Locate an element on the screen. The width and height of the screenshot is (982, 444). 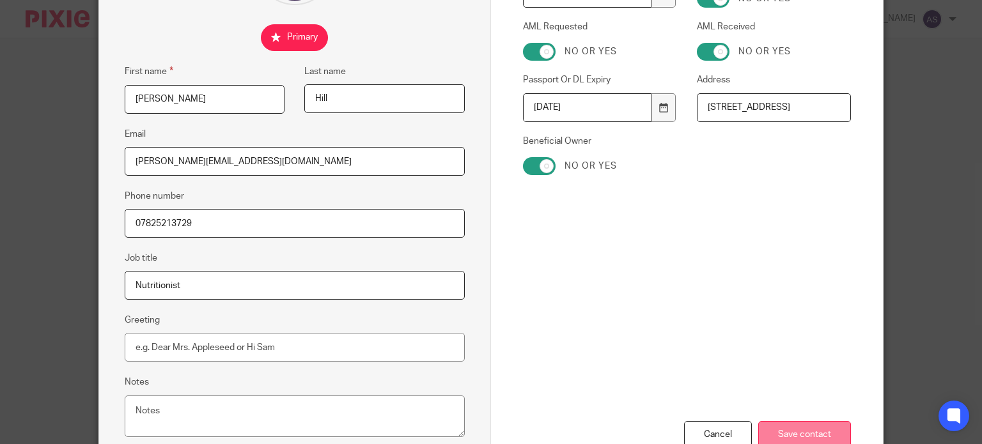
label: Email is located at coordinates (135, 134).